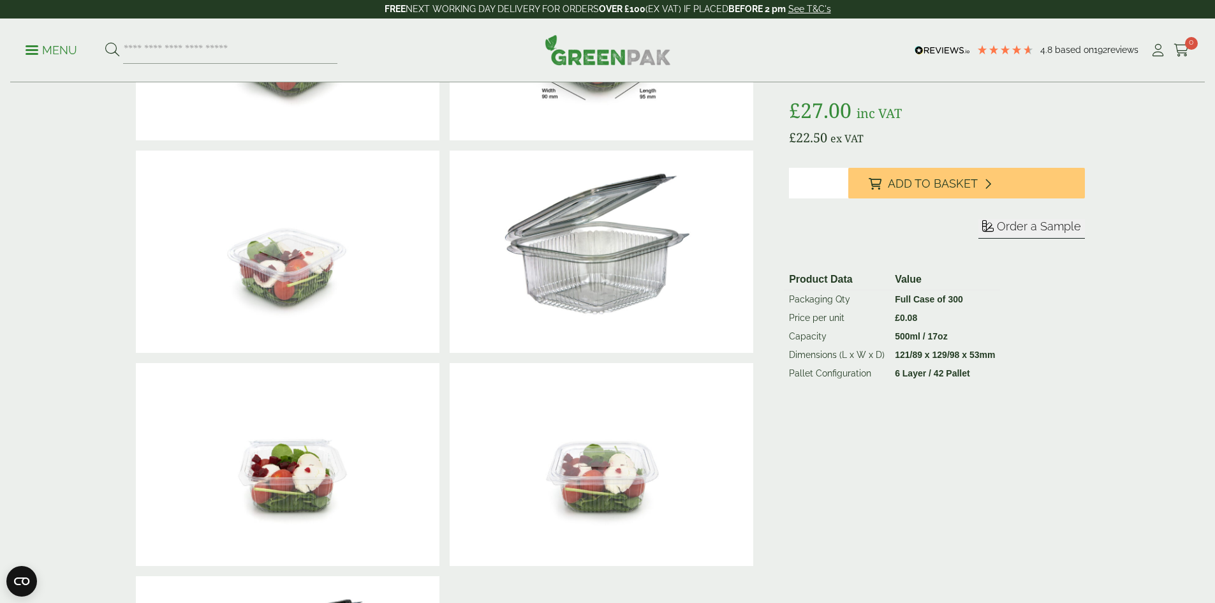 The height and width of the screenshot is (603, 1215). What do you see at coordinates (837, 279) in the screenshot?
I see `th: Product Data` at bounding box center [837, 279].